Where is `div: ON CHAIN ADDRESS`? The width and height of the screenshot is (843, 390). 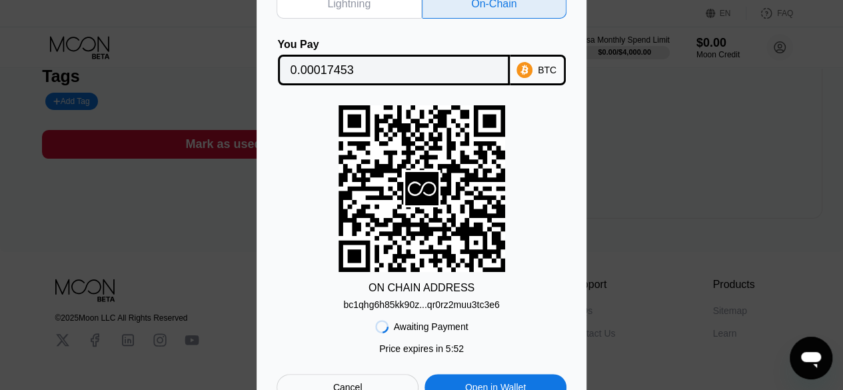
div: ON CHAIN ADDRESS is located at coordinates (421, 288).